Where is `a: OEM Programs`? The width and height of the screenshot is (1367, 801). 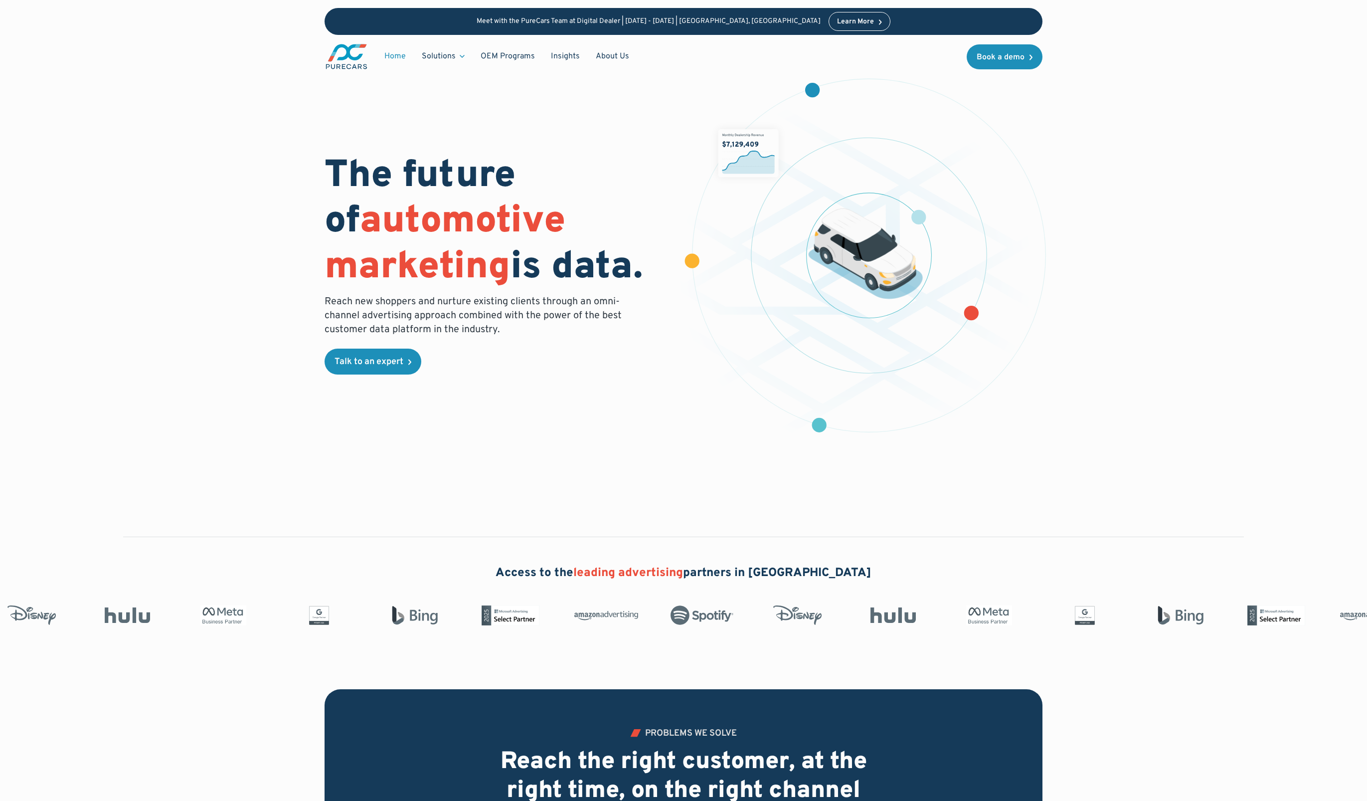
a: OEM Programs is located at coordinates (508, 56).